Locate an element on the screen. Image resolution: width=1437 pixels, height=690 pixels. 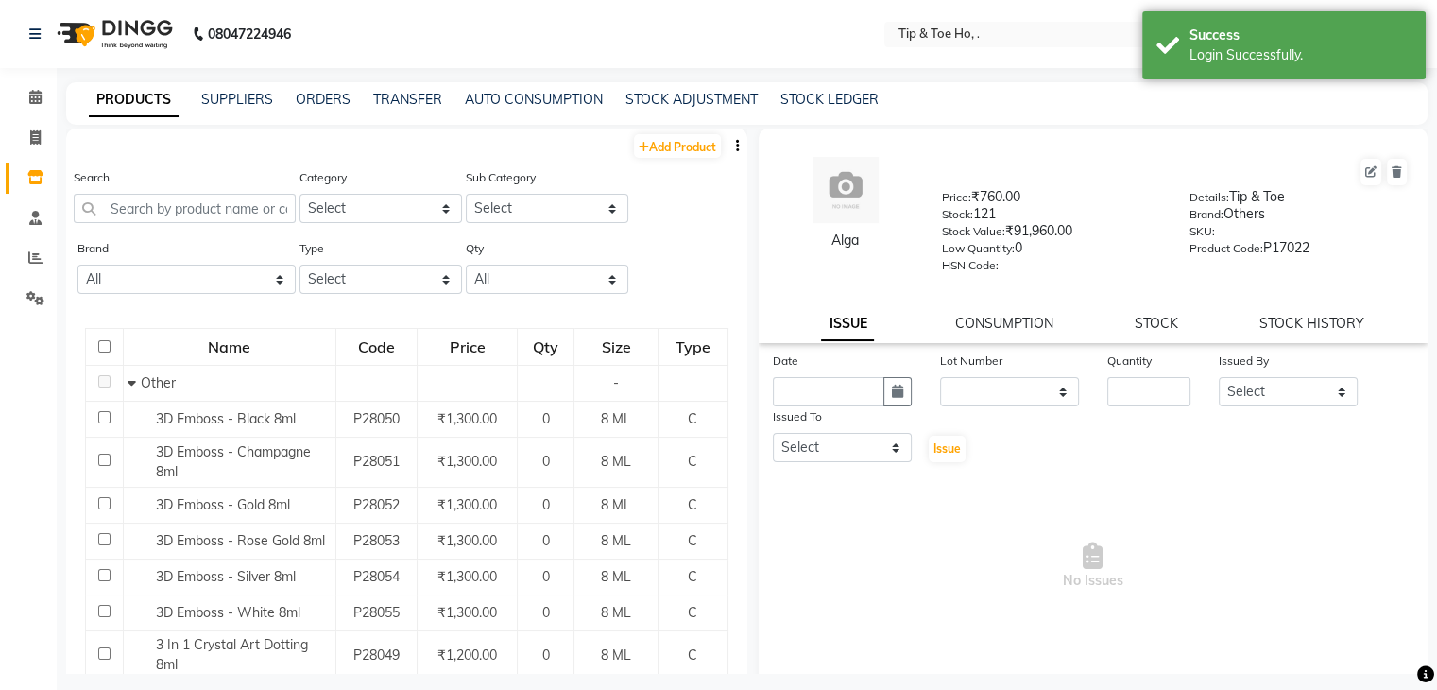
a: STOCK is located at coordinates (1156, 323).